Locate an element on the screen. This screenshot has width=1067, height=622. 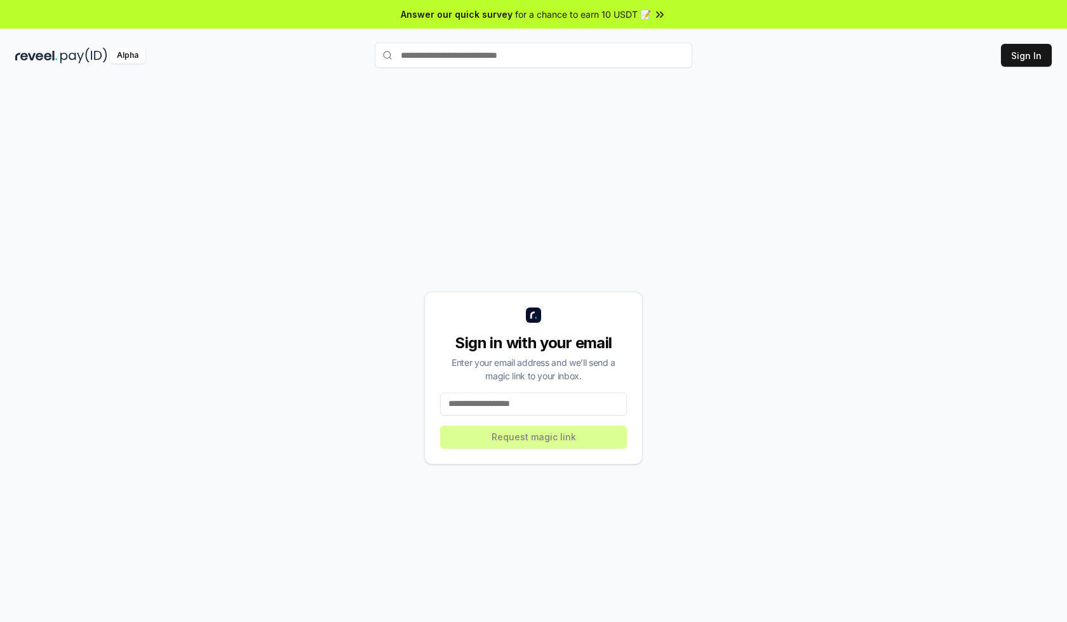
div: Alpha is located at coordinates (128, 55).